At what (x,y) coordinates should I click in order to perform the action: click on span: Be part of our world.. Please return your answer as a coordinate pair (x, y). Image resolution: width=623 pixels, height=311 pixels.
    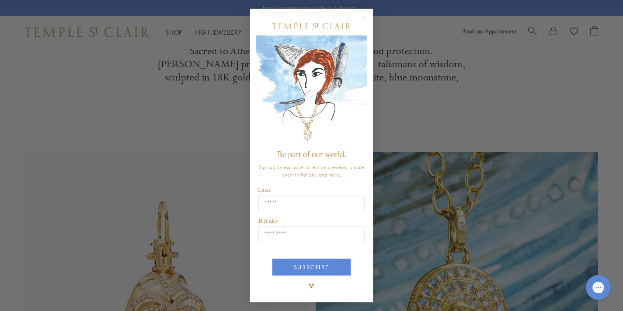
    Looking at the image, I should click on (311, 154).